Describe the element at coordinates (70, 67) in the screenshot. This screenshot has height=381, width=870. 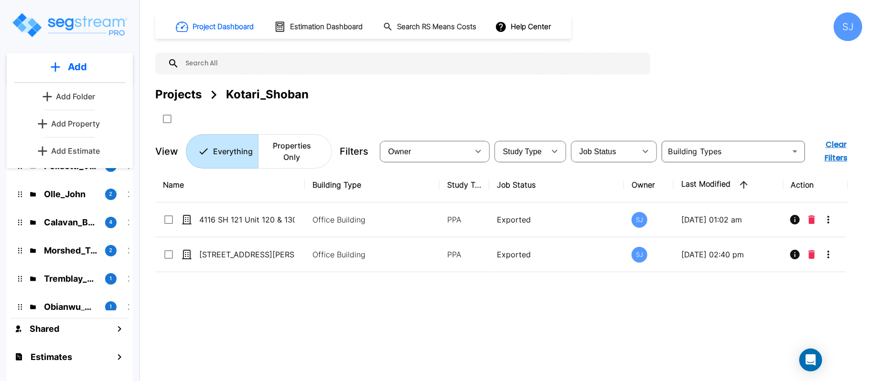
I see `button: Add` at that location.